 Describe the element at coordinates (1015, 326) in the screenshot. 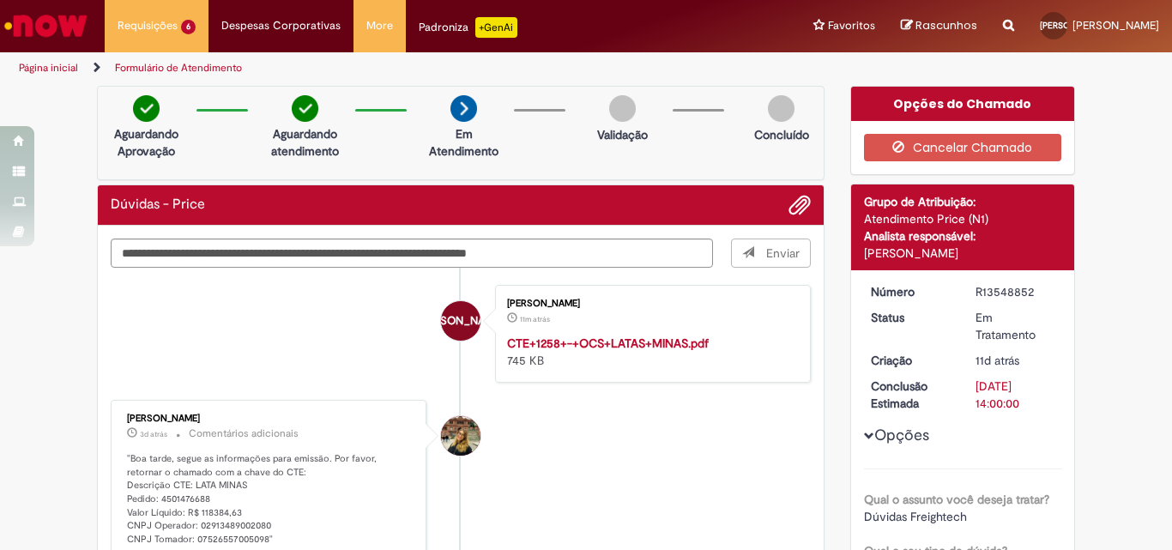

I see `div: Em Tratamento` at that location.